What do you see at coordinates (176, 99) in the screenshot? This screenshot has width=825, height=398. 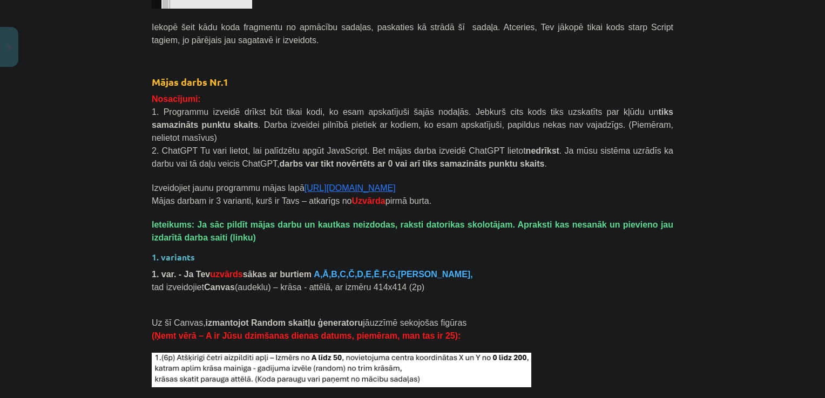 I see `span: Nosacījumi:` at bounding box center [176, 99].